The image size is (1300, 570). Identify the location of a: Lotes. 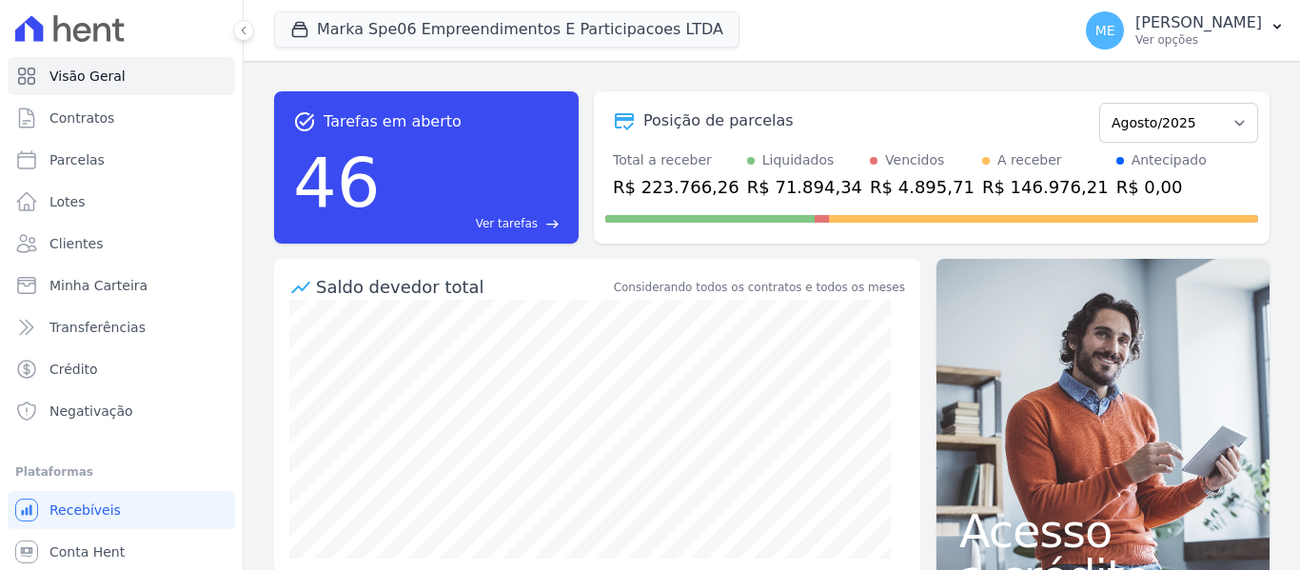
(121, 202).